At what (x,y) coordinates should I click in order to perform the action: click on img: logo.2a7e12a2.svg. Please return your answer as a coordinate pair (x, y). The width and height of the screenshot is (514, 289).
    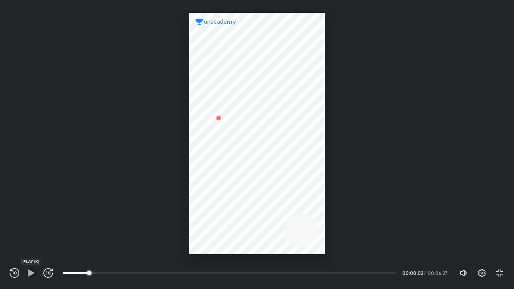
    Looking at the image, I should click on (216, 22).